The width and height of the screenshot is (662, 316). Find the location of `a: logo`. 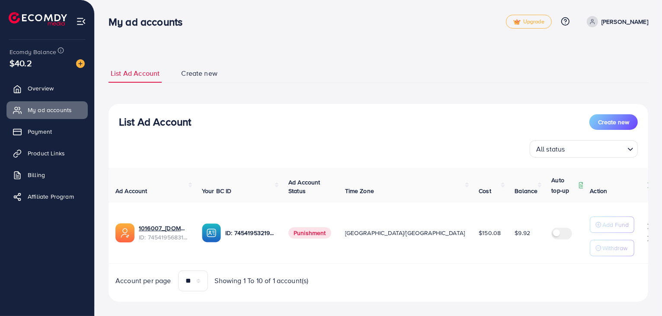

a: logo is located at coordinates (38, 19).